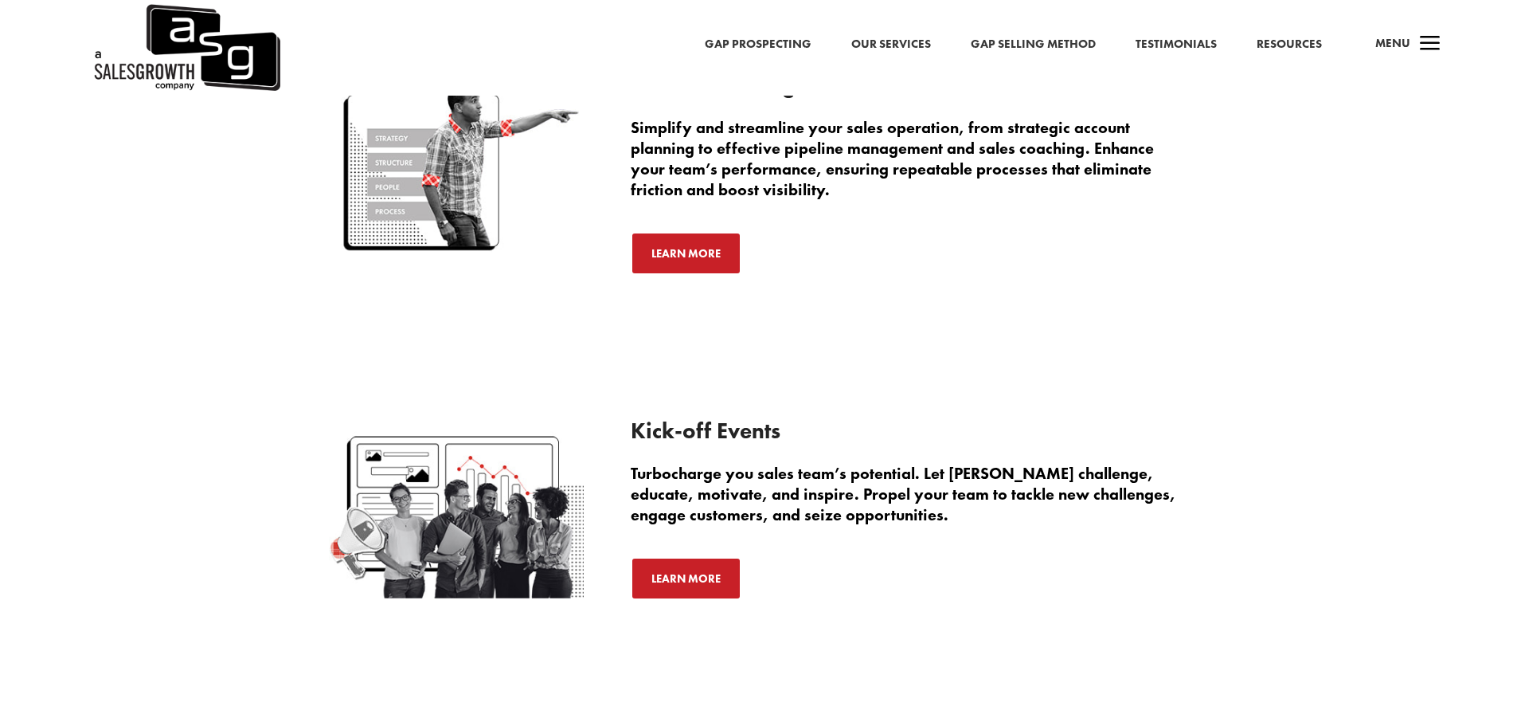  I want to click on a: Sales Consulting Services, so click(456, 248).